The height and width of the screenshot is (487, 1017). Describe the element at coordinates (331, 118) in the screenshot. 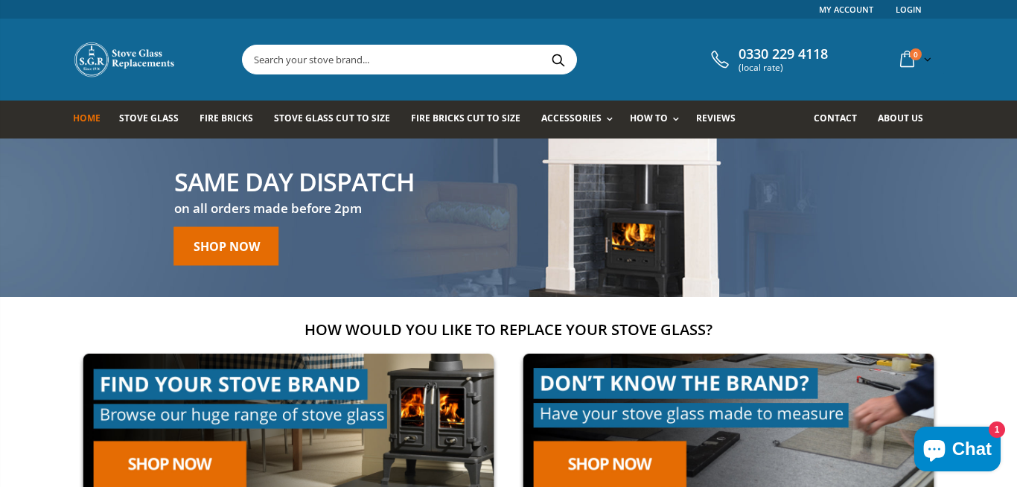

I see `span: Stove Glass Cut To Size` at that location.